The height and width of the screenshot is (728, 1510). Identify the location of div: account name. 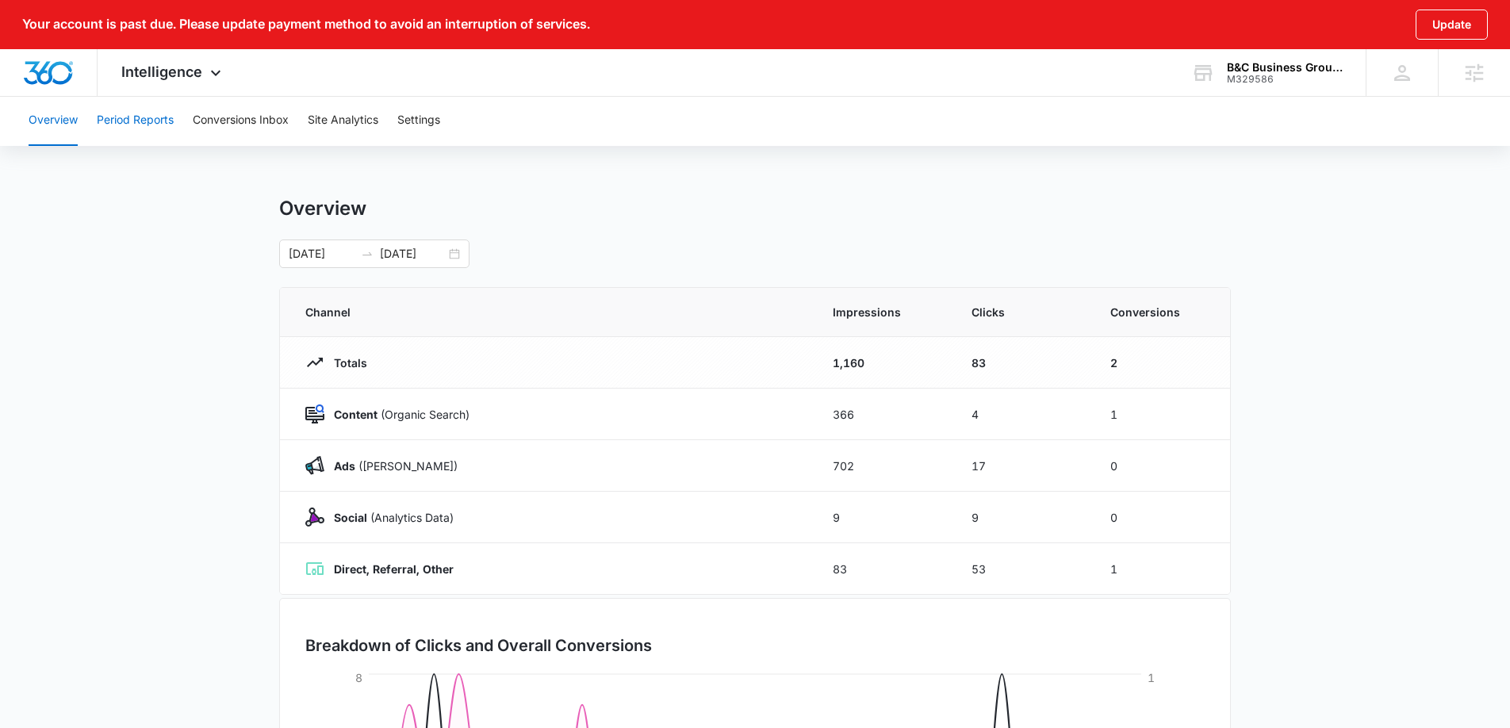
(1285, 67).